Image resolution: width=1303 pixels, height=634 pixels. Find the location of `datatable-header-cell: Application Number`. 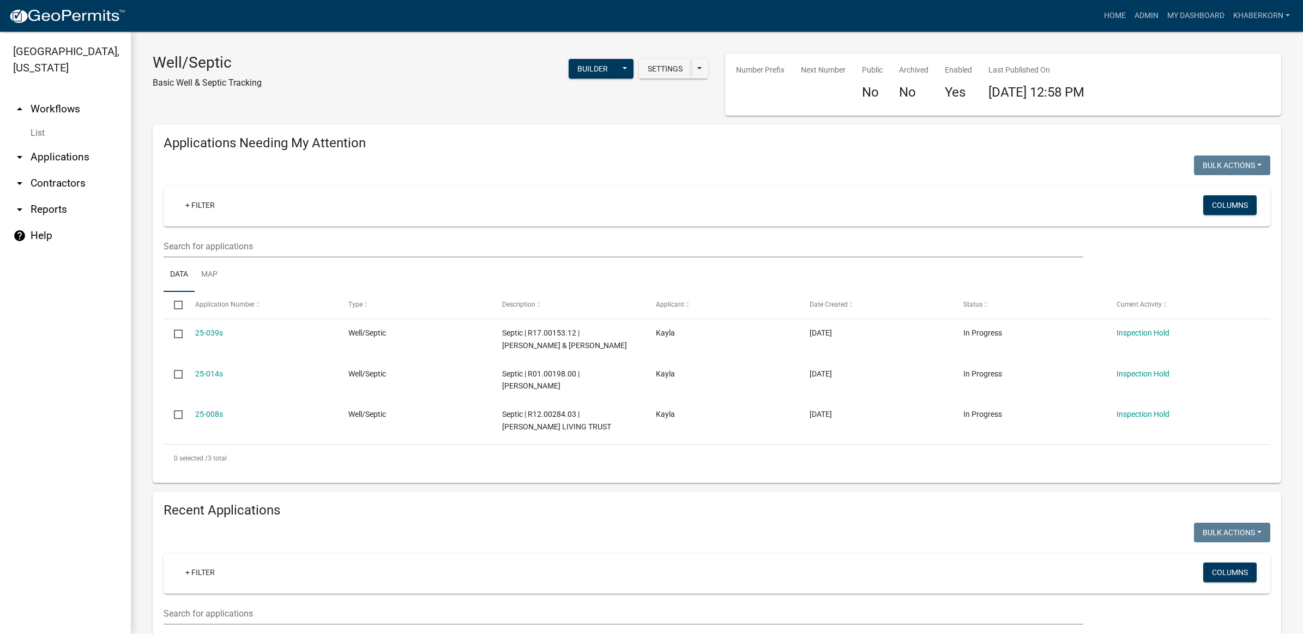

datatable-header-cell: Application Number is located at coordinates (261, 305).